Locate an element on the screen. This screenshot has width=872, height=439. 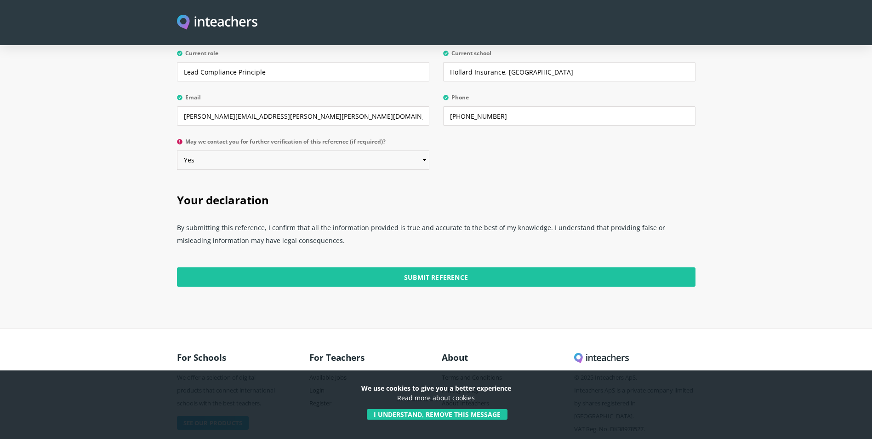
label: May we contact you for further verification of this reference (if required)? is located at coordinates (303, 144).